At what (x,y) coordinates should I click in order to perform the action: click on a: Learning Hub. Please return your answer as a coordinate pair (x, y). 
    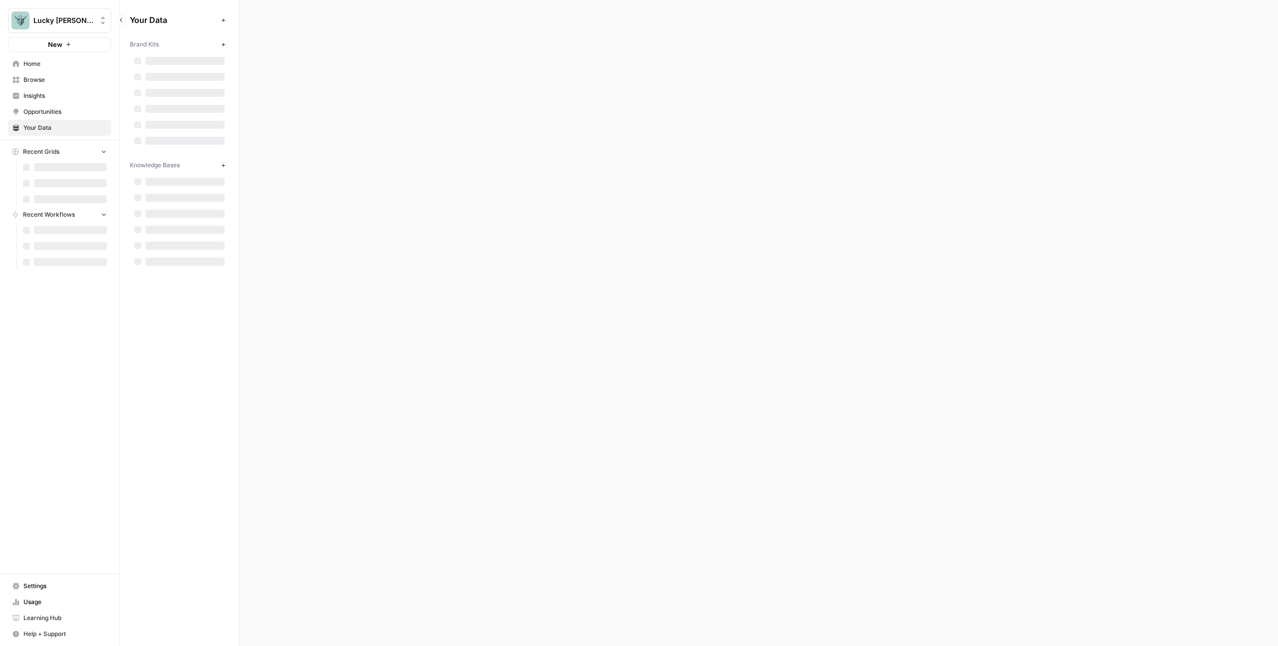
    Looking at the image, I should click on (59, 618).